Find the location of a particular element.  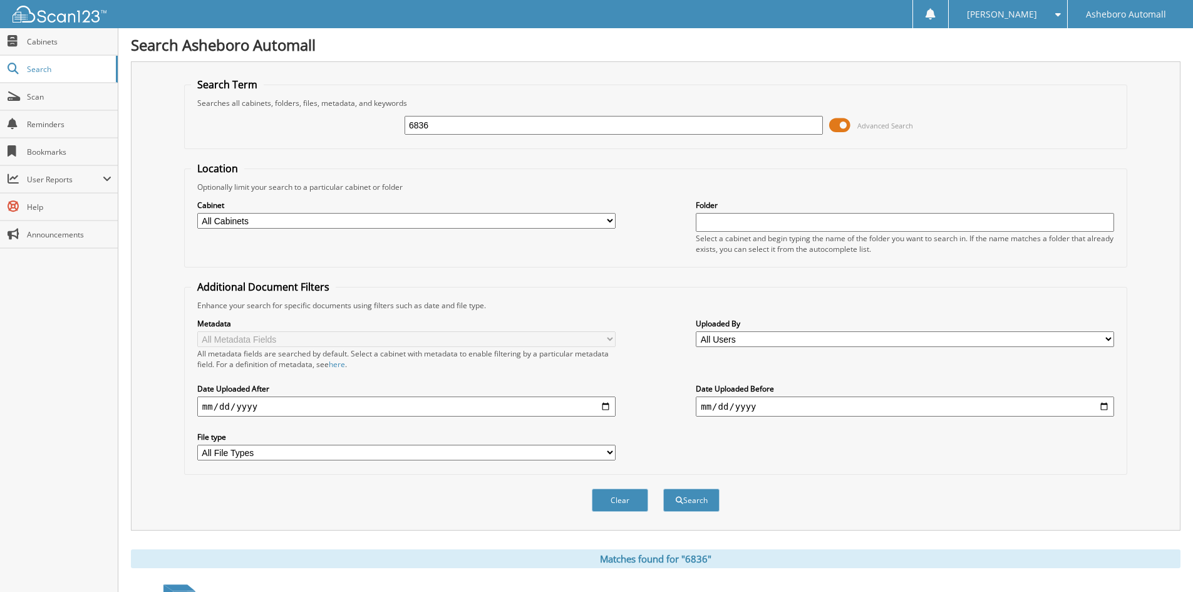

div: Matches found for "6836" is located at coordinates (656, 559).